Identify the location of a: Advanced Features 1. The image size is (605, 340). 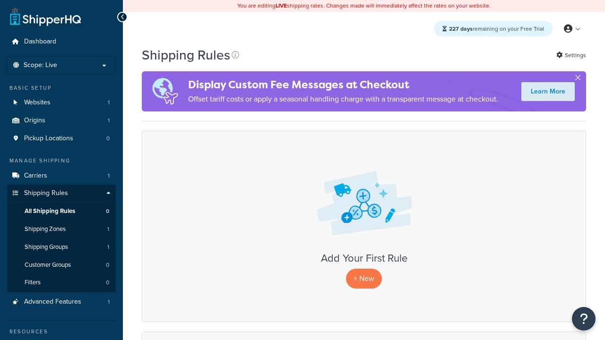
(61, 302).